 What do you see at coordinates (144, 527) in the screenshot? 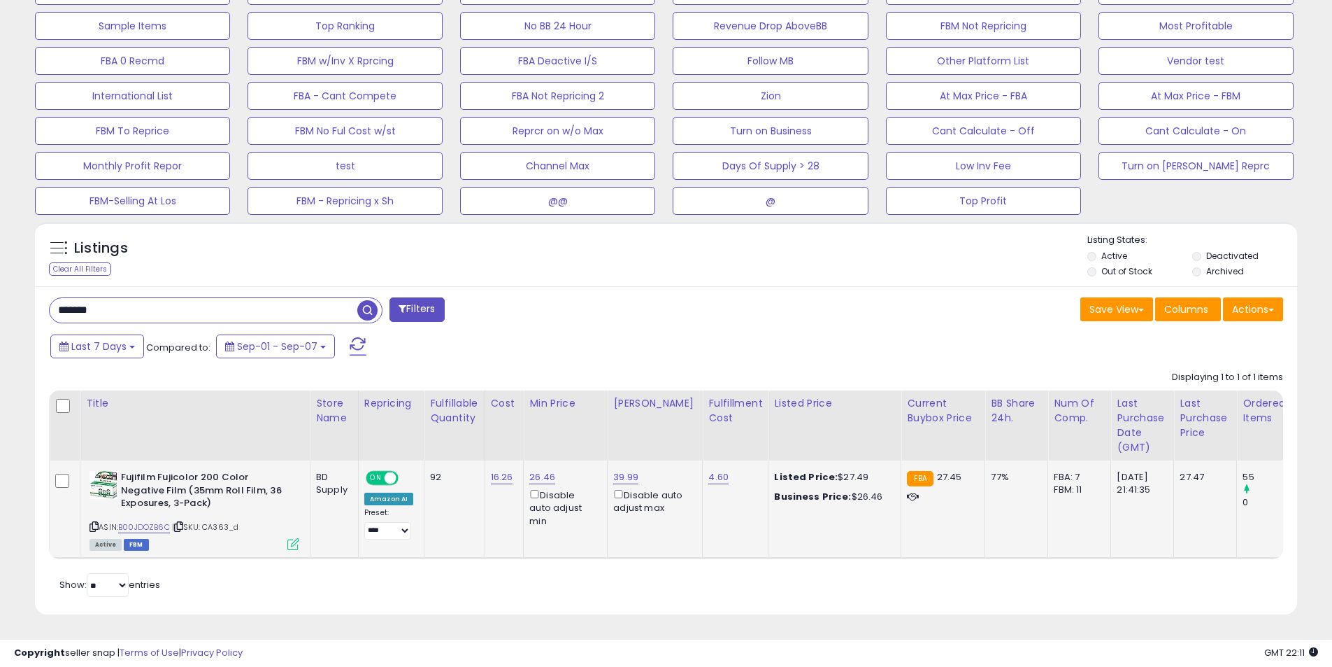
I see `a: B00JDOZB6C` at bounding box center [144, 527].